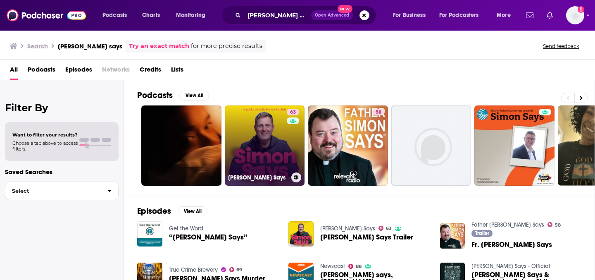 The image size is (595, 280). I want to click on img: Podchaser - Follow, Share and Rate Podcasts, so click(46, 15).